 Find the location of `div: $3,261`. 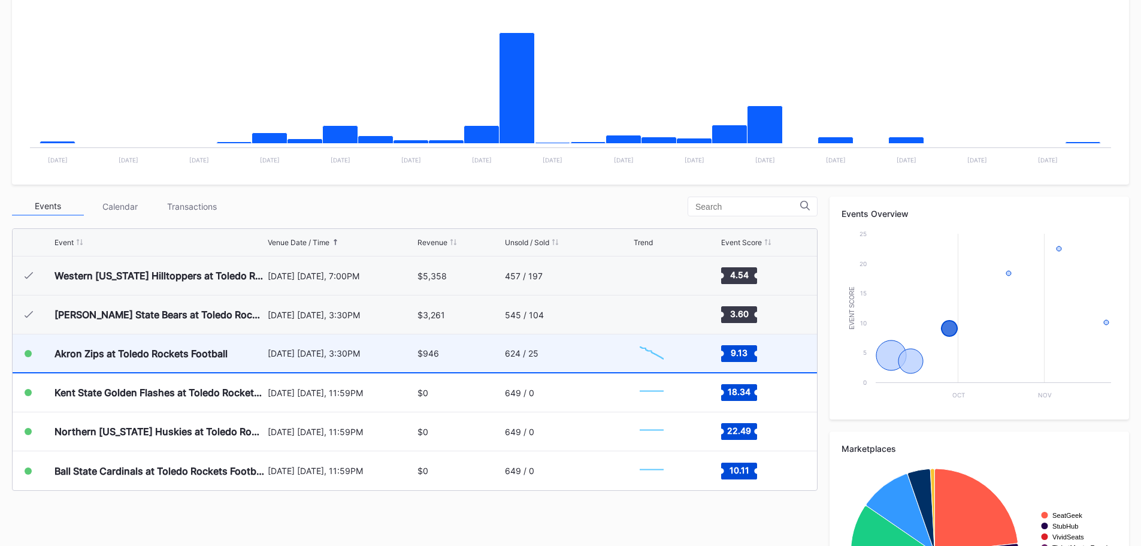

div: $3,261 is located at coordinates (431, 315).